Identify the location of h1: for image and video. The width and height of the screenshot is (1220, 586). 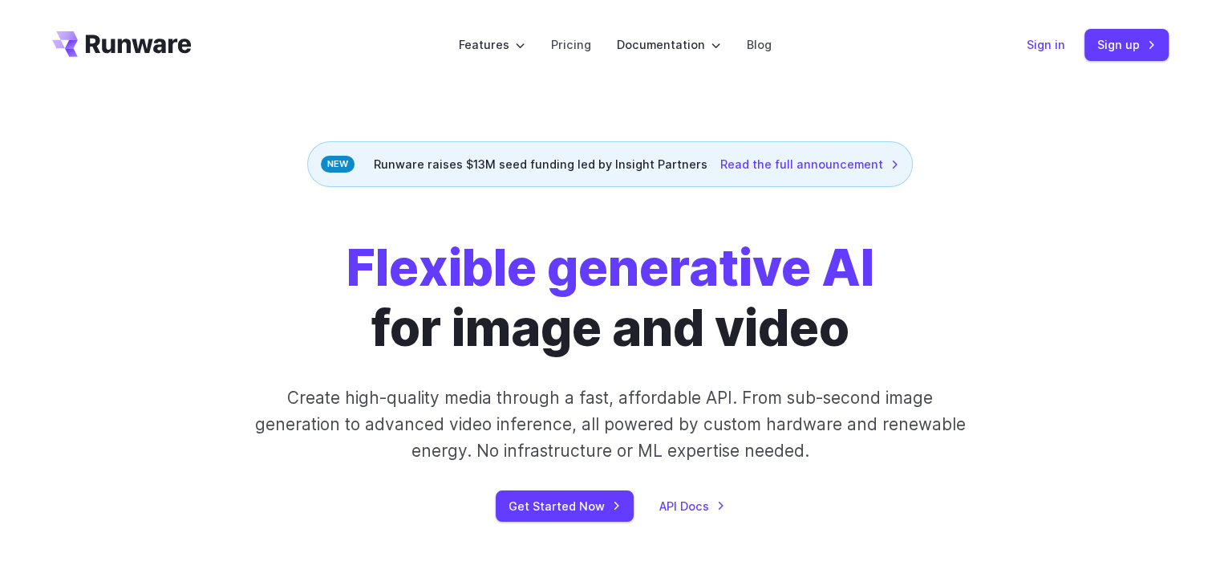
(610, 298).